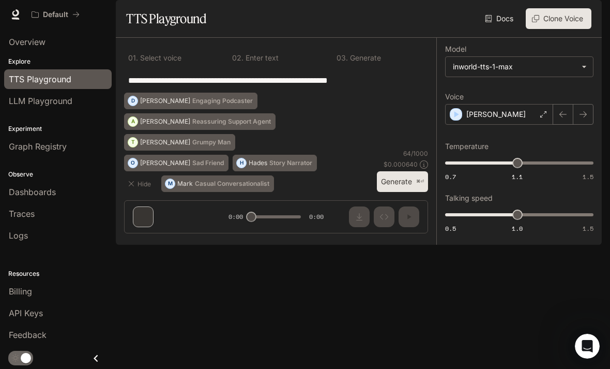 The height and width of the screenshot is (369, 610). What do you see at coordinates (467, 146) in the screenshot?
I see `p: Temperature` at bounding box center [467, 146].